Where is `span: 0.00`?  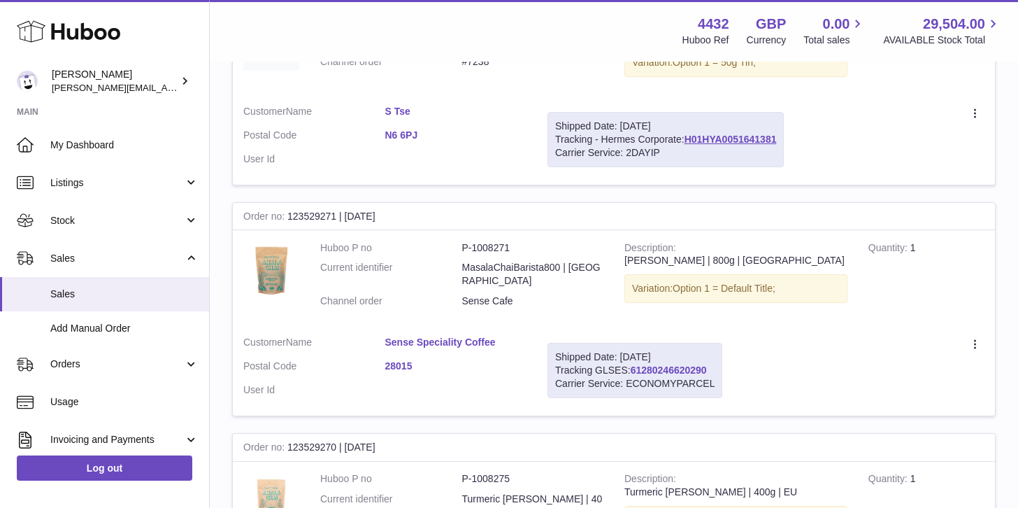 span: 0.00 is located at coordinates (836, 24).